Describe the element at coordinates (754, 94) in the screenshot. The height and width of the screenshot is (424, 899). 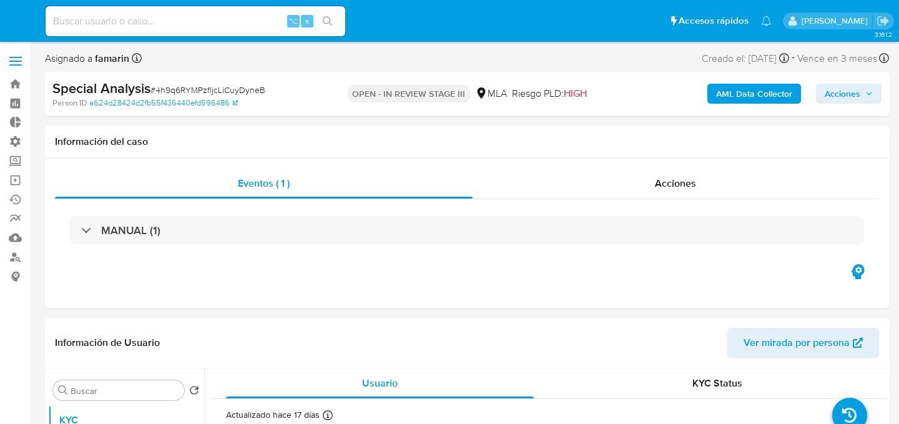
I see `b: AML Data Collector` at that location.